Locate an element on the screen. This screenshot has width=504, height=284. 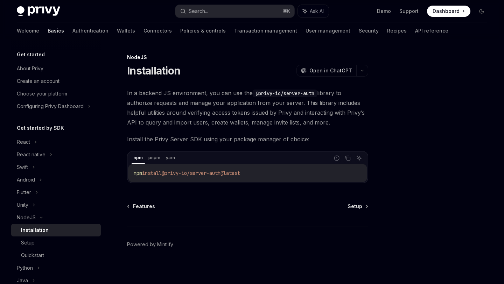
div: Search... is located at coordinates (198, 11).